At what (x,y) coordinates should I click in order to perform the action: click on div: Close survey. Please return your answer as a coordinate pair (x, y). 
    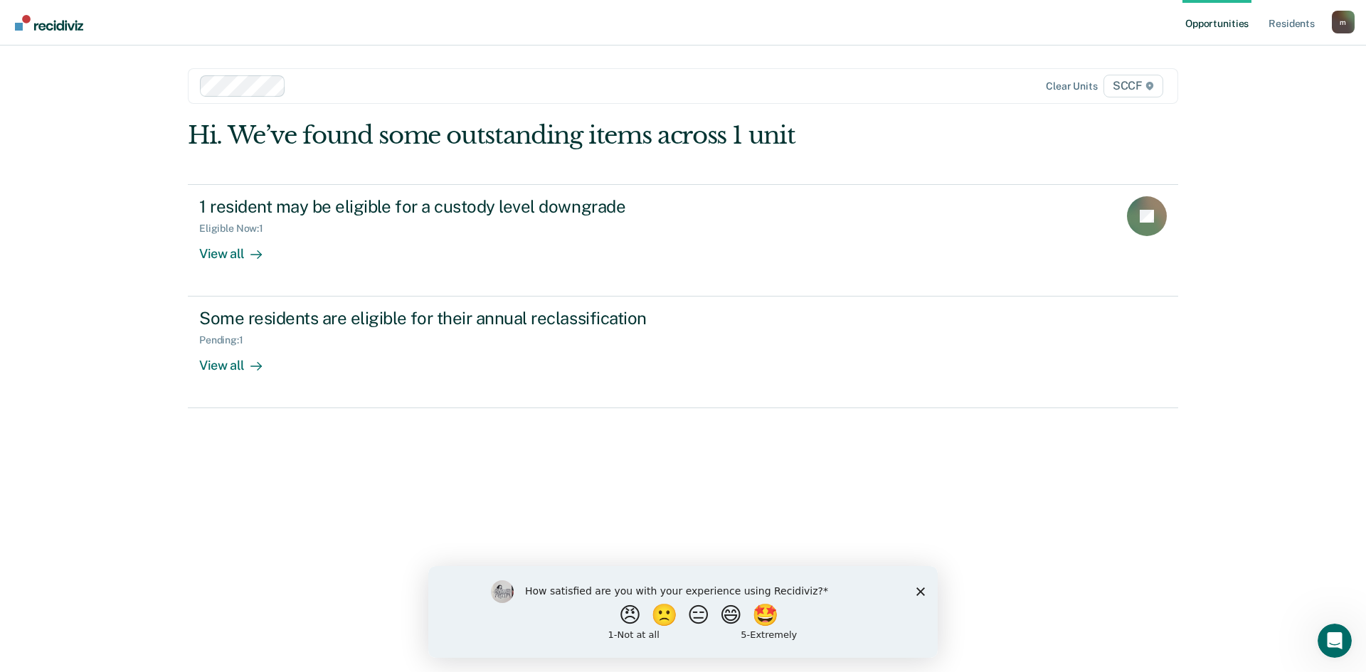
    Looking at the image, I should click on (492, 26).